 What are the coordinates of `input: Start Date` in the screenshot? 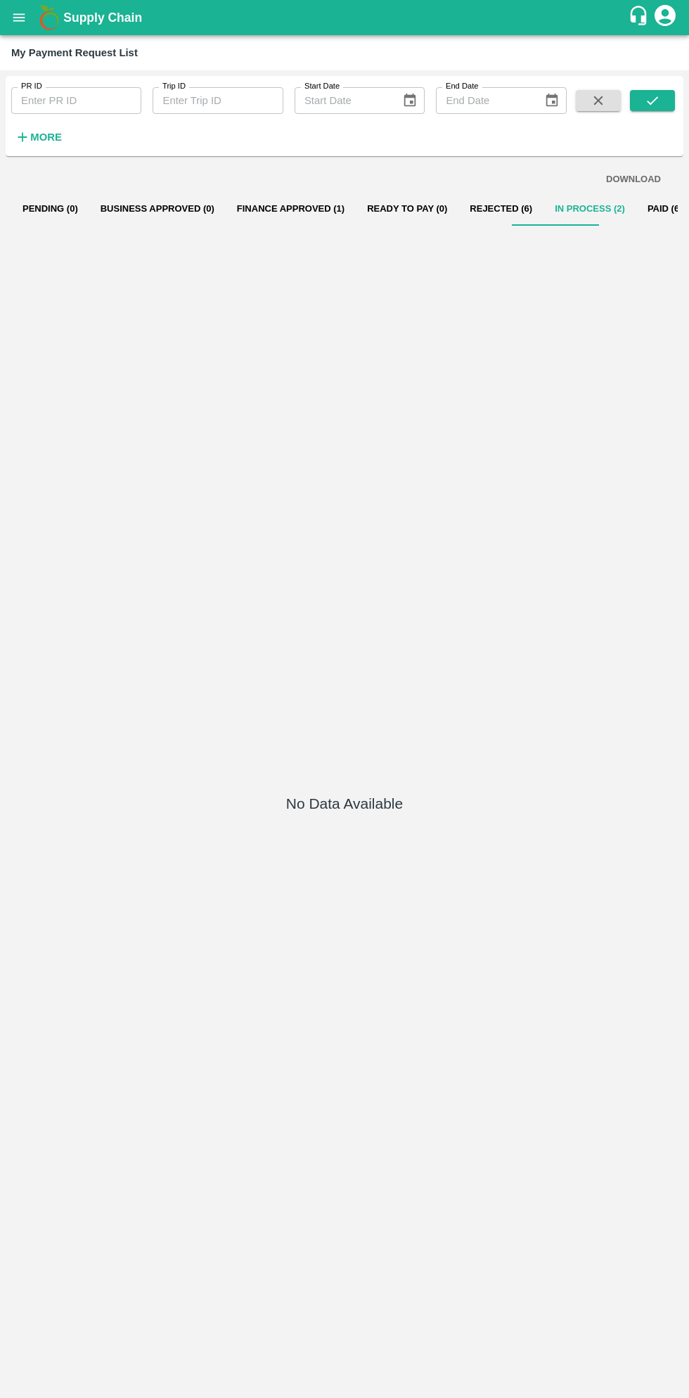 It's located at (342, 101).